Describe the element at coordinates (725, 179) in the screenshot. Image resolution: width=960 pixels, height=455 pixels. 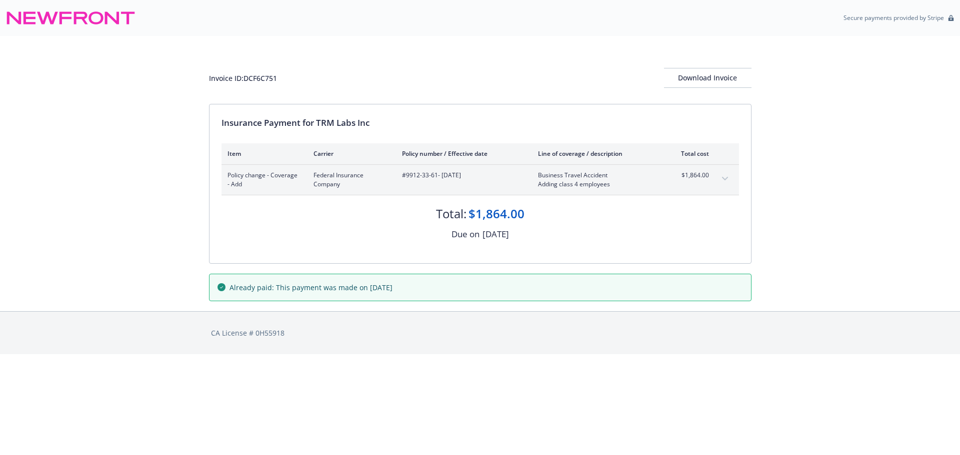
I see `button: expand content` at that location.